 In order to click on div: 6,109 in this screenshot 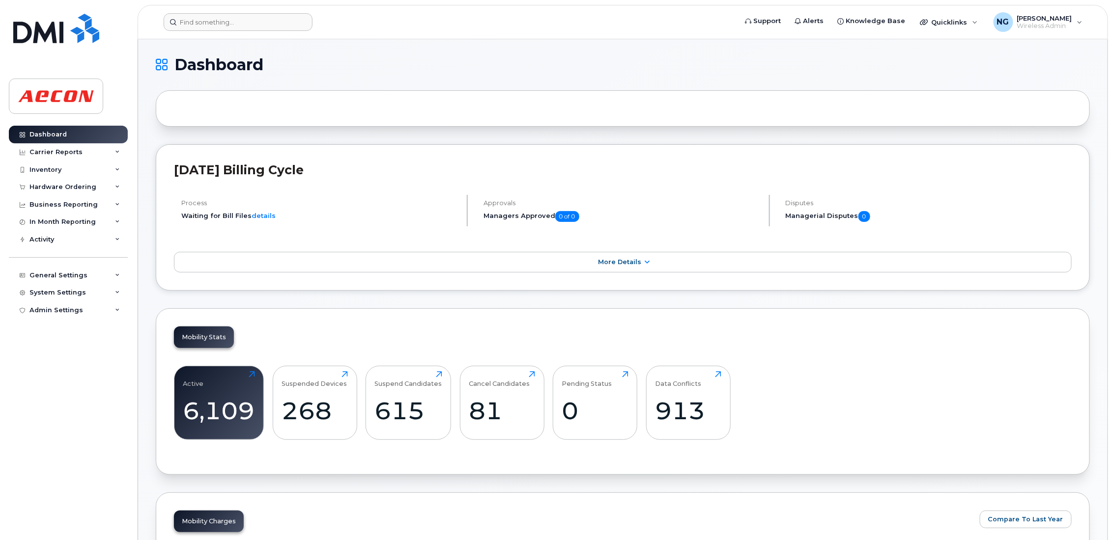, I will do `click(219, 411)`.